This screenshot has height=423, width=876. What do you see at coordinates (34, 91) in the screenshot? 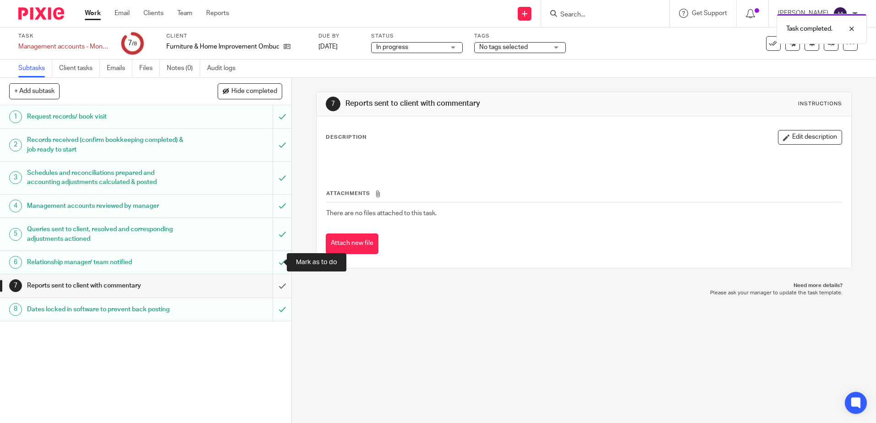
I see `button: + Add subtask` at bounding box center [34, 91].